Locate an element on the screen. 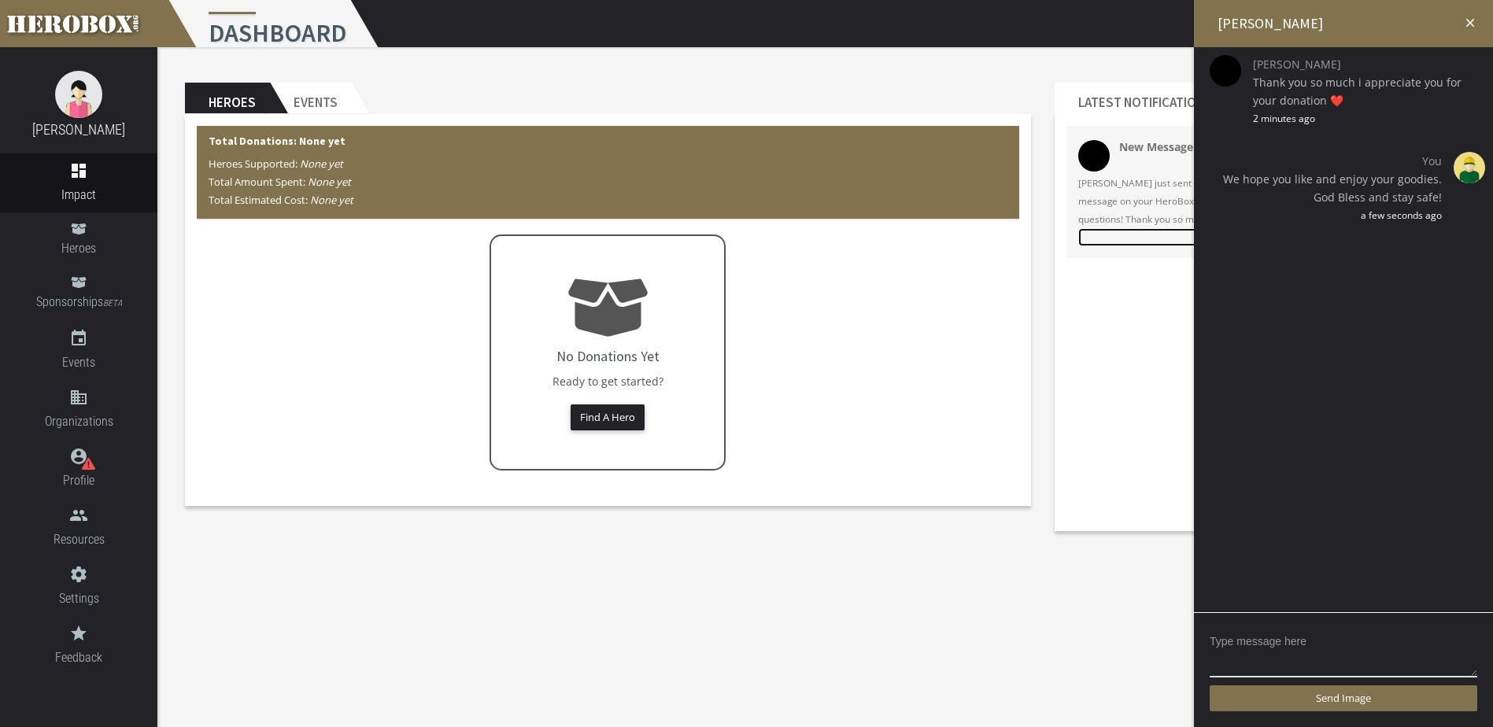 Image resolution: width=1493 pixels, height=727 pixels. span: Total Amount Spent: is located at coordinates (279, 182).